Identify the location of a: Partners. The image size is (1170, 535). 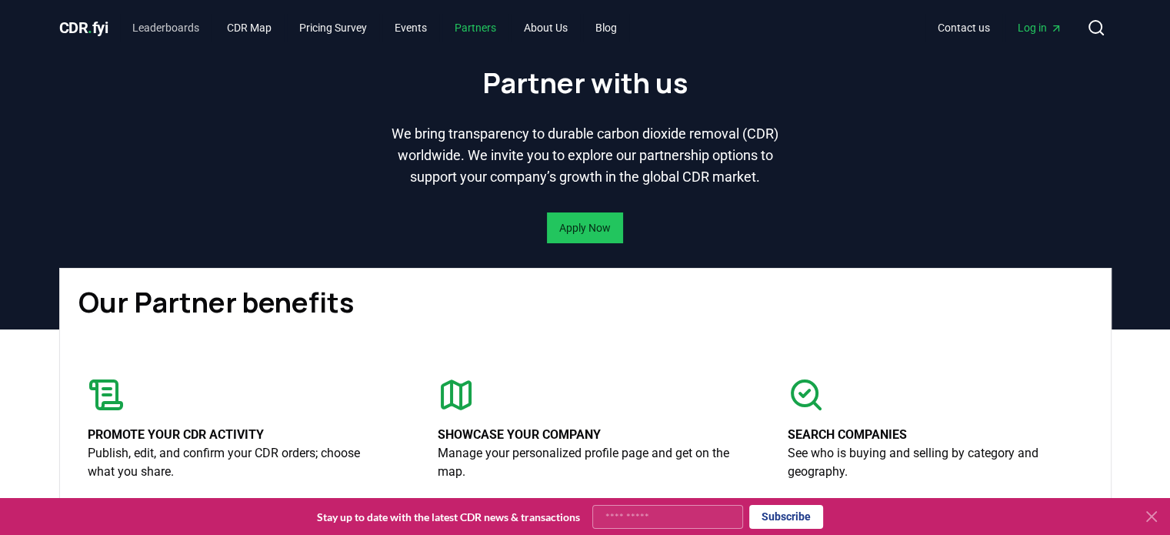
(476, 28).